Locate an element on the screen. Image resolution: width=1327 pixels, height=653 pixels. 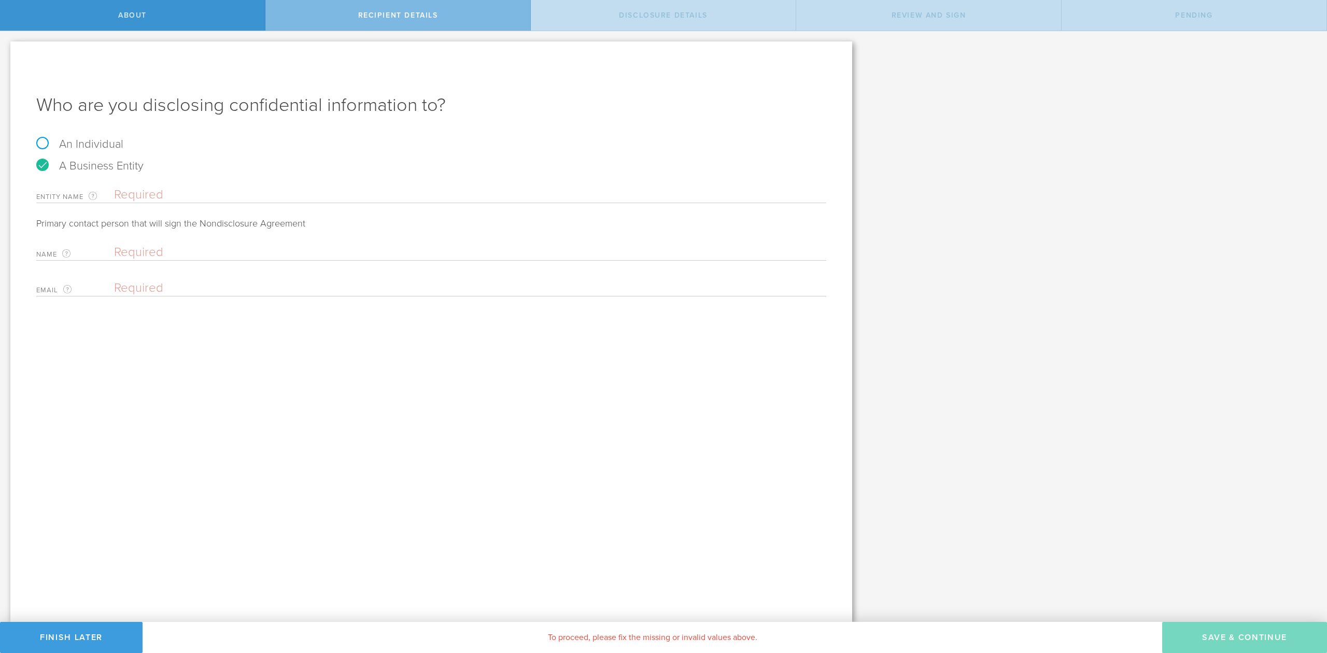
label: Entity Name is located at coordinates (75, 196).